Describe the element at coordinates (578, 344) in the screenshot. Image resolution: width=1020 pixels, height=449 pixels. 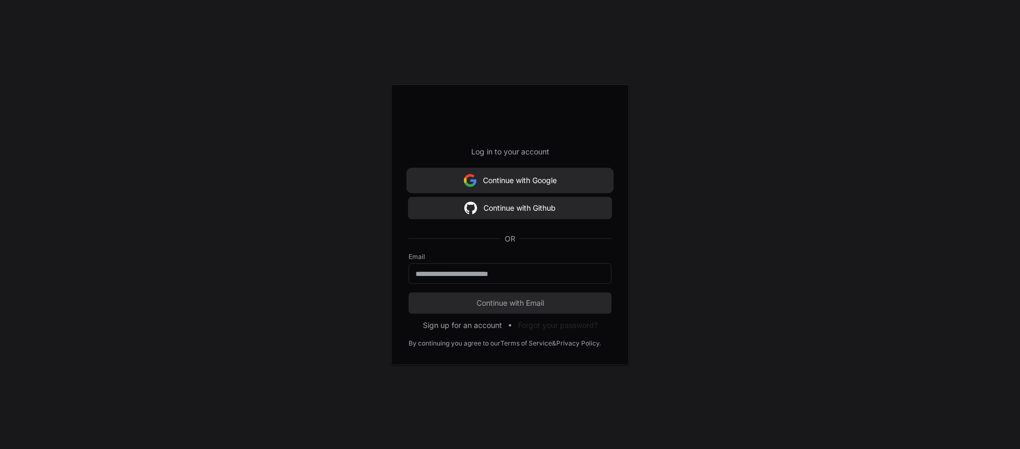
I see `a: Privacy Policy.` at that location.